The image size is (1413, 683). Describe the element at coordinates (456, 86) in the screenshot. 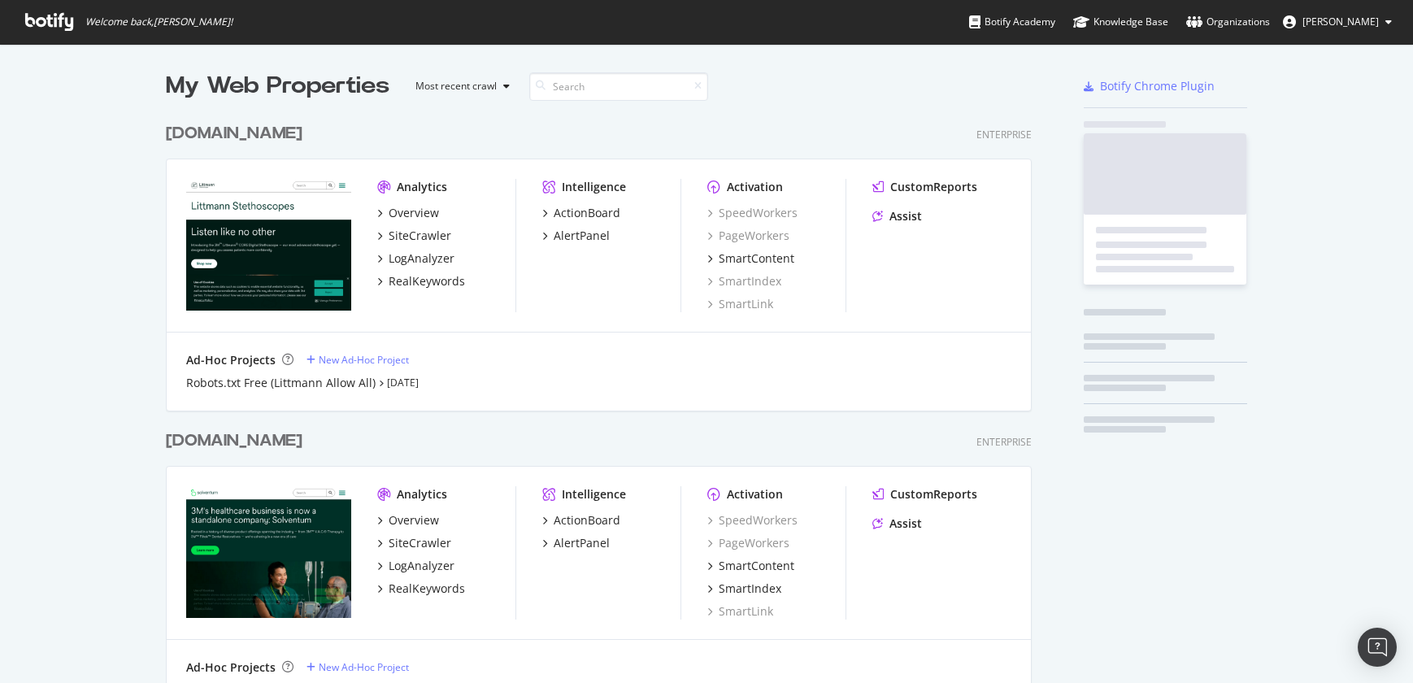

I see `div: Most recent crawl` at that location.